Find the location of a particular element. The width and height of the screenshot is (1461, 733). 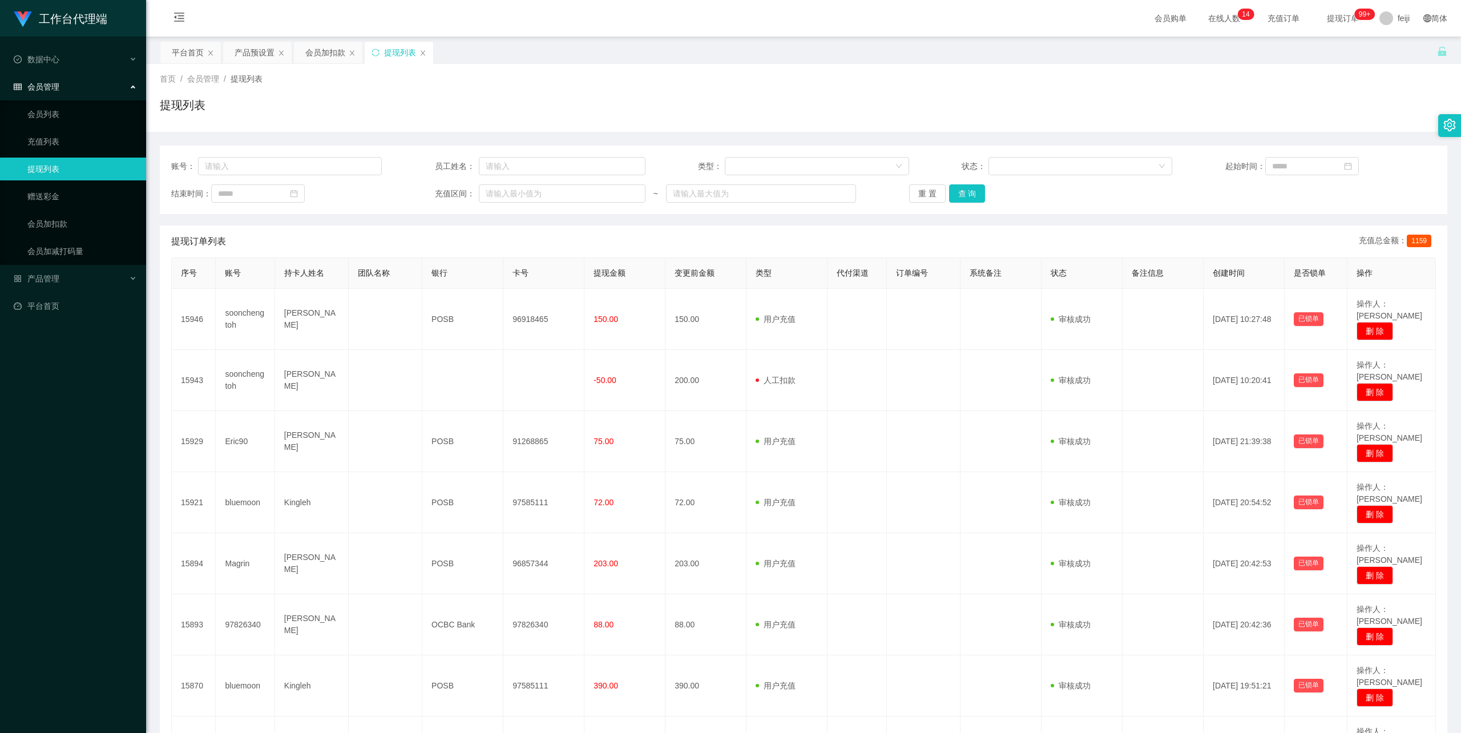

span: 变更前金额 is located at coordinates (695, 273).